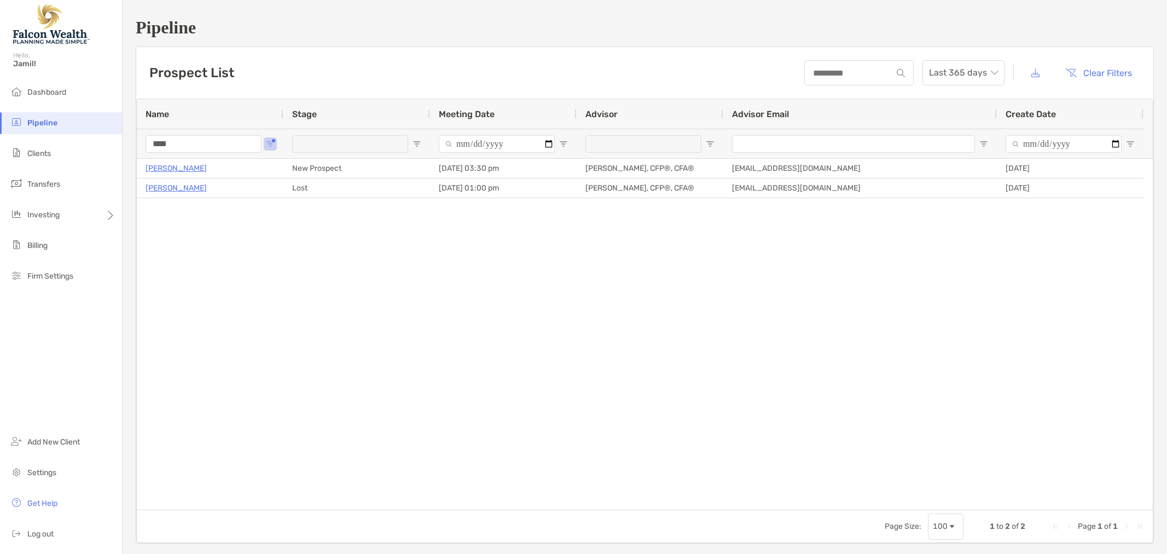 The width and height of the screenshot is (1167, 554). I want to click on span: Name, so click(157, 114).